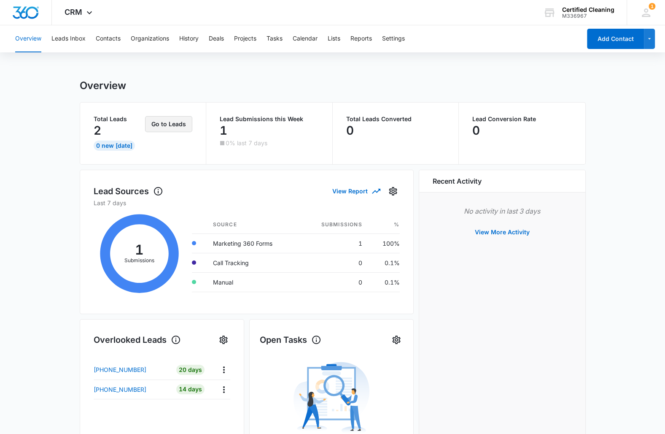 This screenshot has height=434, width=665. What do you see at coordinates (216, 39) in the screenshot?
I see `button: Deals` at bounding box center [216, 39].